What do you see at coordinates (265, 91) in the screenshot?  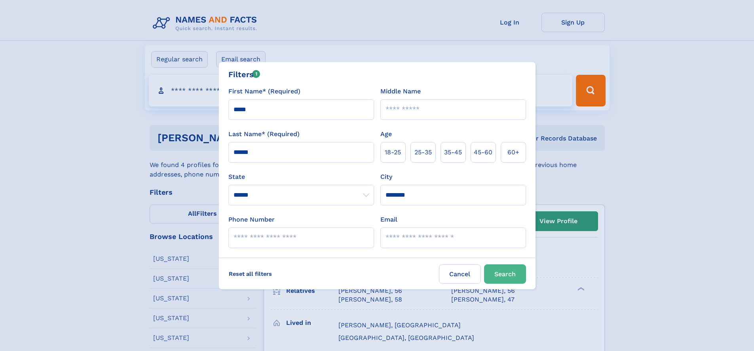 I see `label: First Name* (Required)` at bounding box center [265, 91].